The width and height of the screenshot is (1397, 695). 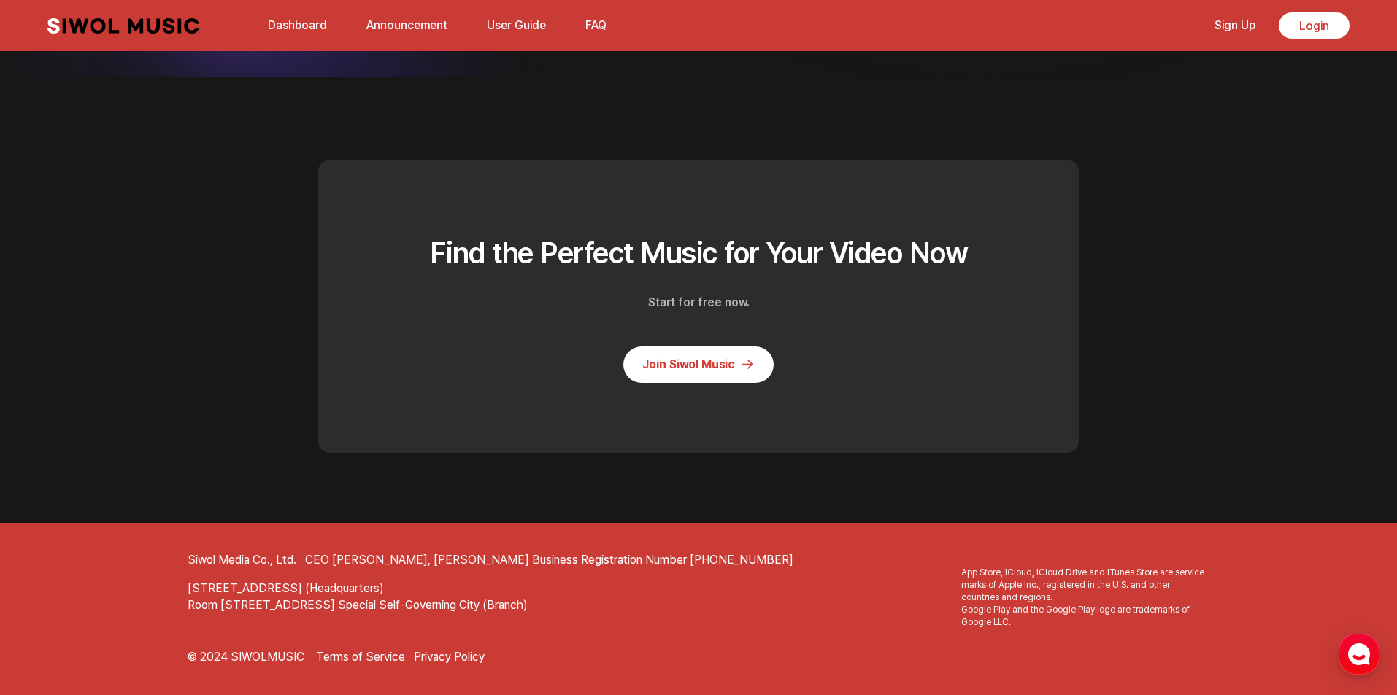 What do you see at coordinates (406, 25) in the screenshot?
I see `a: Announcement` at bounding box center [406, 25].